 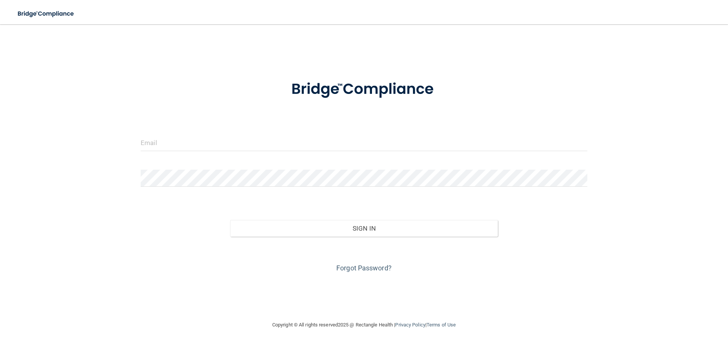 What do you see at coordinates (441, 325) in the screenshot?
I see `a: Terms of Use` at bounding box center [441, 325].